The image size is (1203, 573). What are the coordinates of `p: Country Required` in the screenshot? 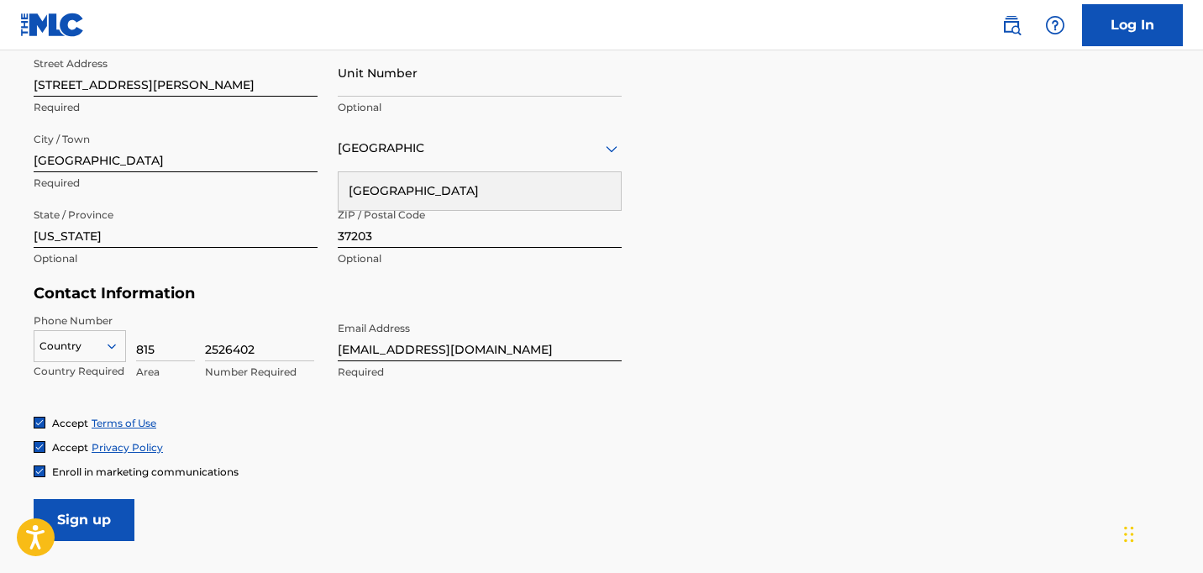 It's located at (80, 371).